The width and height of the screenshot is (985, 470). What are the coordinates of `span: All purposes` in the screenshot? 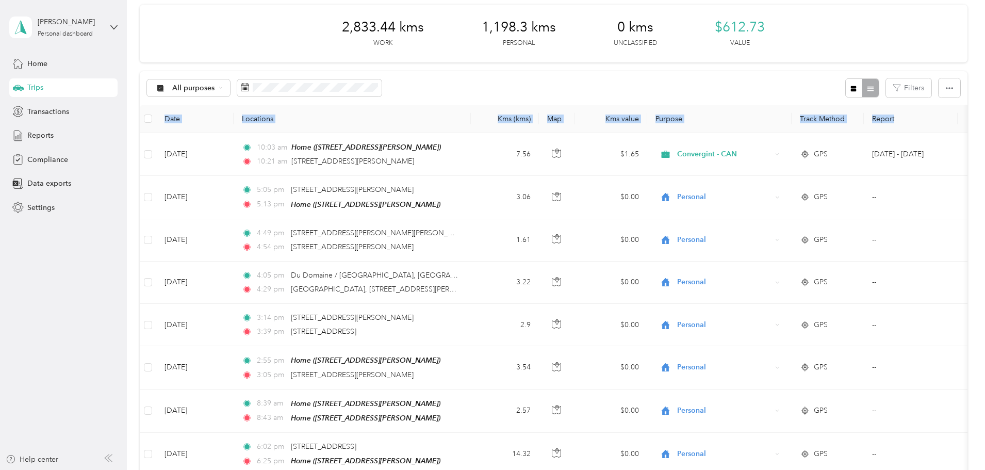 It's located at (193, 88).